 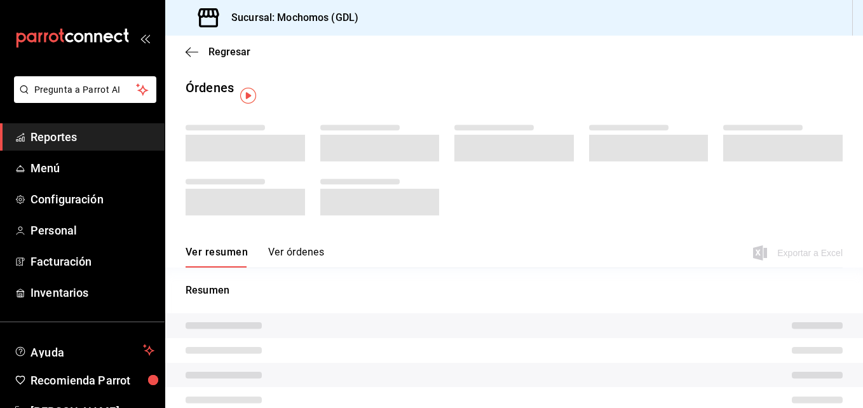 What do you see at coordinates (248, 95) in the screenshot?
I see `button: Tooltip marker` at bounding box center [248, 95].